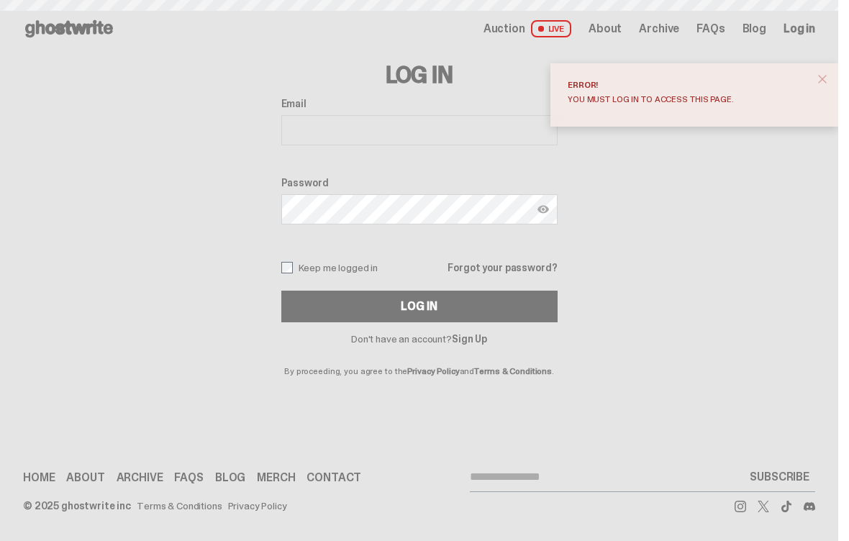 Image resolution: width=849 pixels, height=541 pixels. I want to click on a: Sign Up, so click(469, 339).